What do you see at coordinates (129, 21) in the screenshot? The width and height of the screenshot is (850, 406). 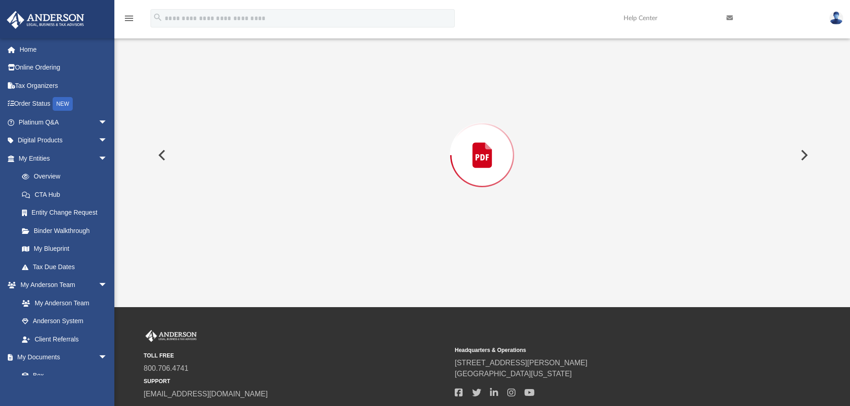 I see `a: menu` at bounding box center [129, 21].